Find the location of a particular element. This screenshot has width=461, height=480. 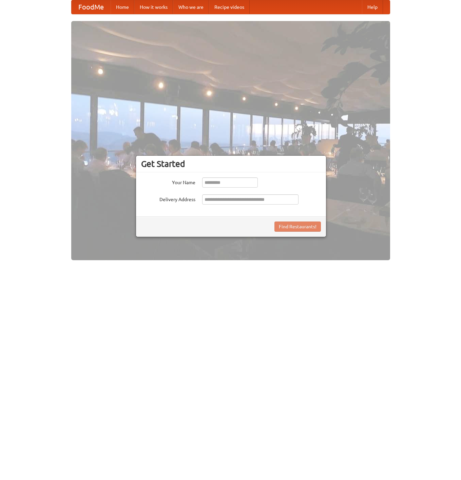

label: Your Name is located at coordinates (168, 181).